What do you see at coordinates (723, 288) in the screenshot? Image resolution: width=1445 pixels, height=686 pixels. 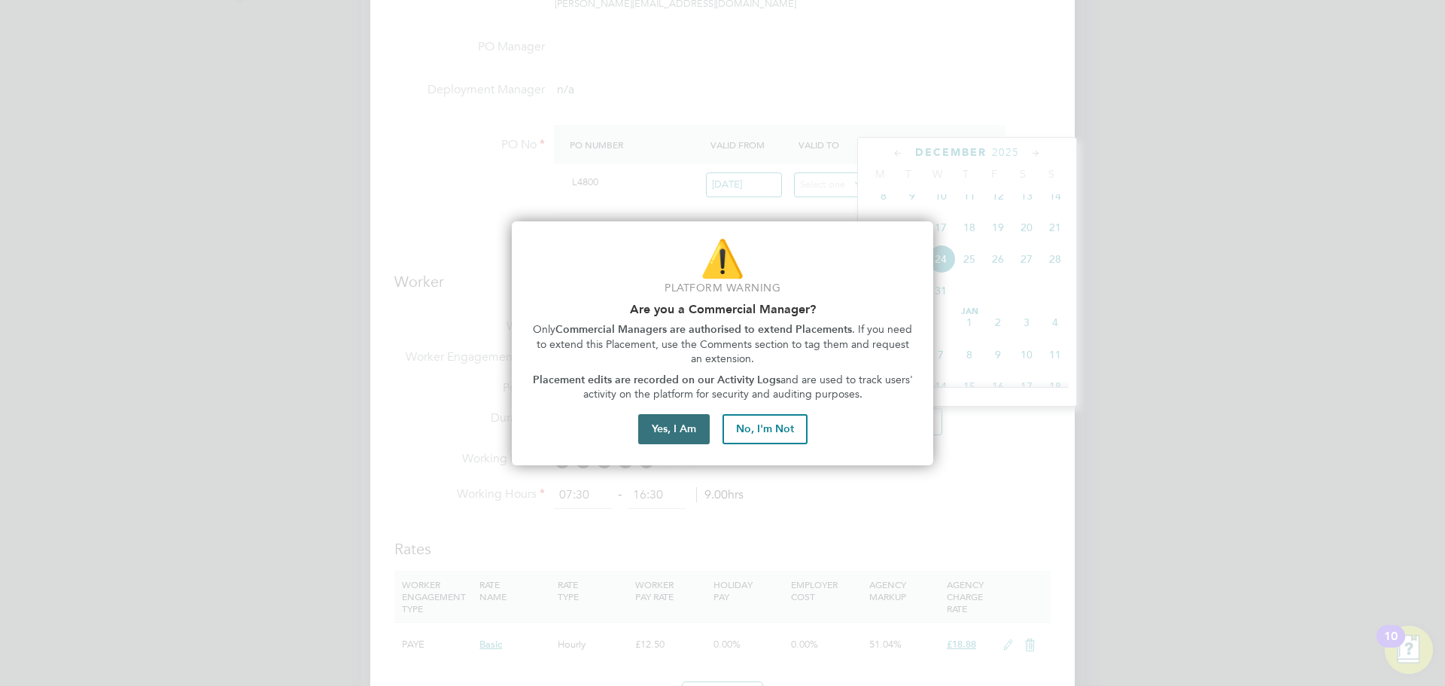 I see `p: Platform Warning` at bounding box center [723, 288].